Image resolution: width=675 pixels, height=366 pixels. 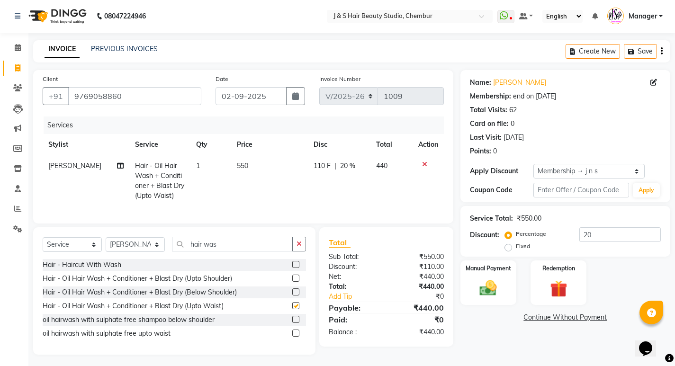 What do you see at coordinates (593, 51) in the screenshot?
I see `button: Create New` at bounding box center [593, 51].